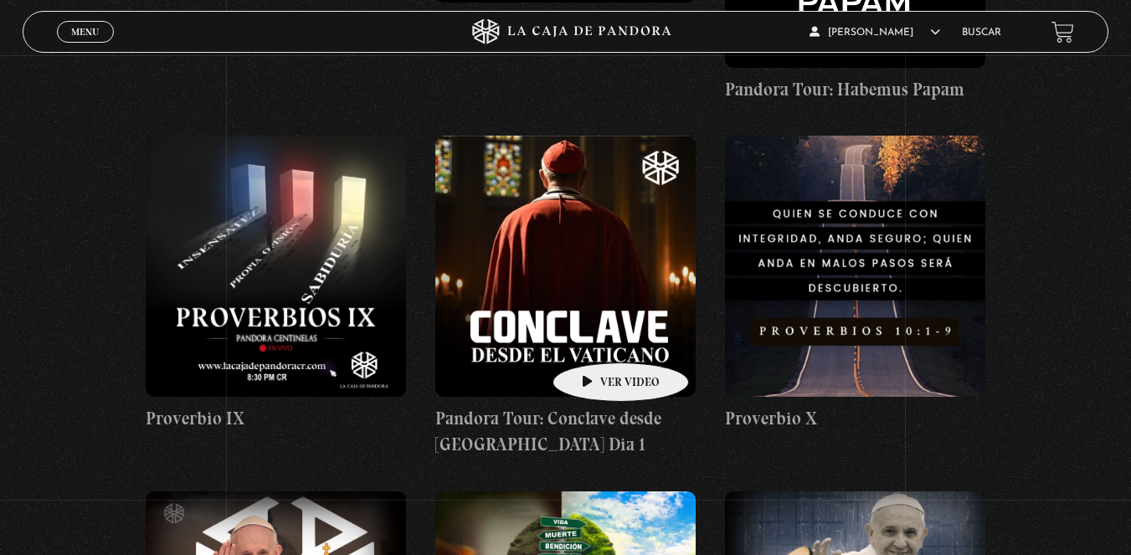 Image resolution: width=1131 pixels, height=555 pixels. What do you see at coordinates (85, 32) in the screenshot?
I see `span: Menu` at bounding box center [85, 32].